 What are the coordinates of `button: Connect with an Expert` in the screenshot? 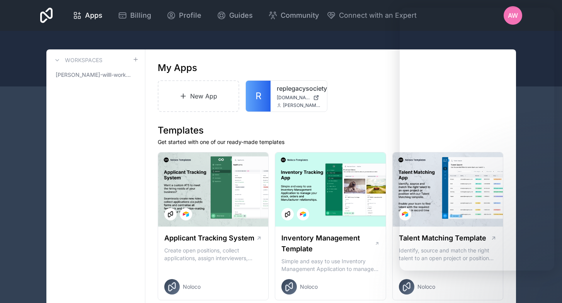 It's located at (371, 15).